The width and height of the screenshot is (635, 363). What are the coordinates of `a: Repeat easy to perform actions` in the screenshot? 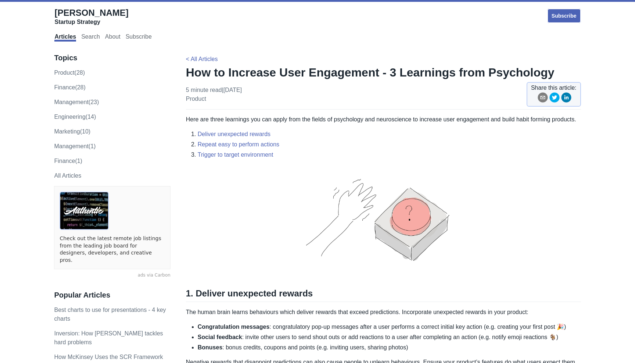 It's located at (238, 144).